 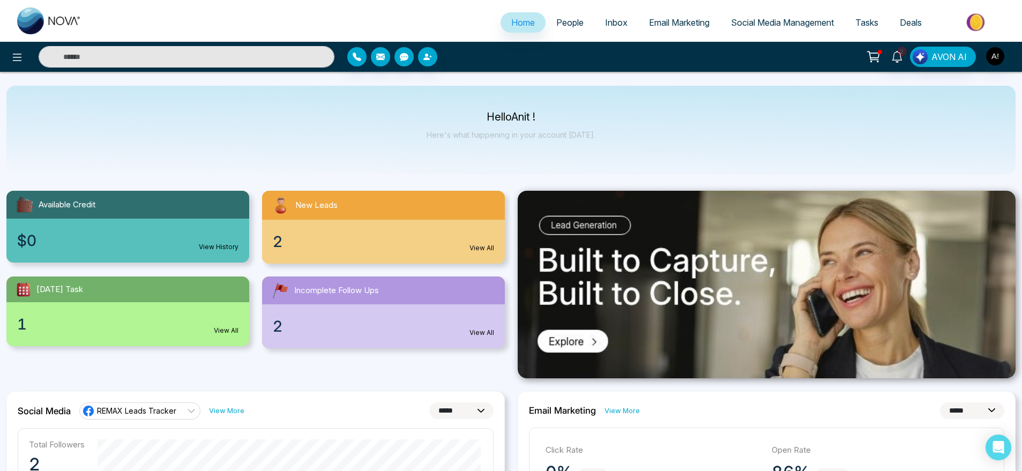 What do you see at coordinates (910, 23) in the screenshot?
I see `span: Deals` at bounding box center [910, 23].